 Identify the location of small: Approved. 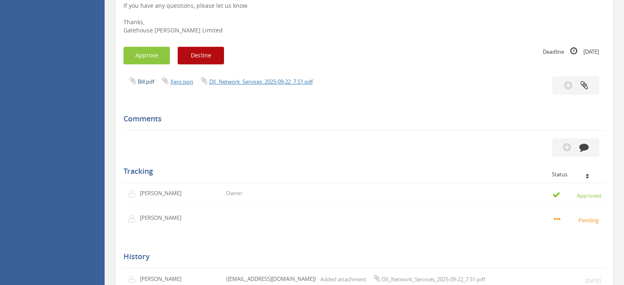
(577, 195).